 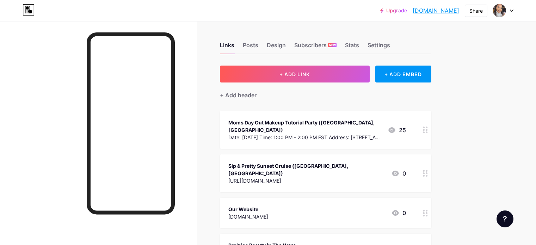 What do you see at coordinates (499, 11) in the screenshot?
I see `img: brainiacbeauty` at bounding box center [499, 11].